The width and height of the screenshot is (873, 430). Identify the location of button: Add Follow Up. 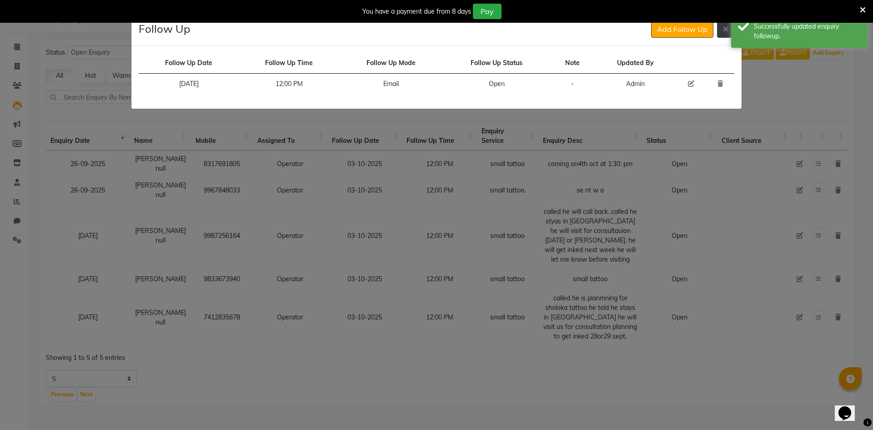
(682, 29).